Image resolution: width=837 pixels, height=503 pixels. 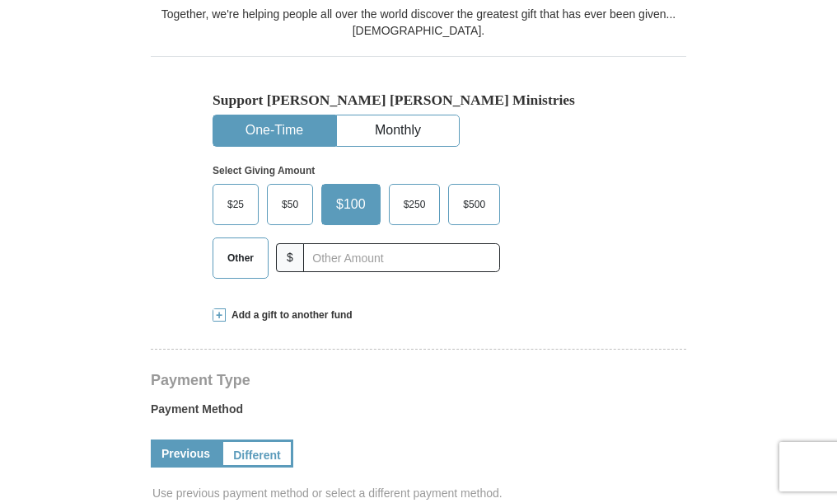 I want to click on label: Payment Method, so click(x=419, y=413).